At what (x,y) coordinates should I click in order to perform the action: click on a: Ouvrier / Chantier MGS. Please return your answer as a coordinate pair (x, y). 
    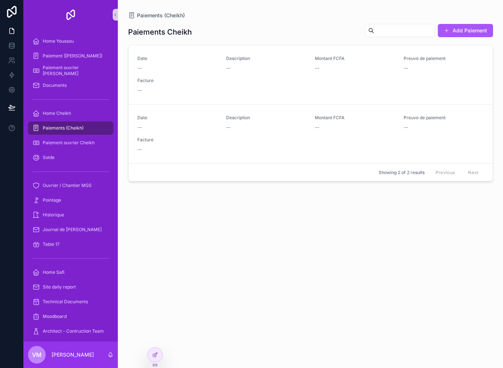
    Looking at the image, I should click on (71, 186).